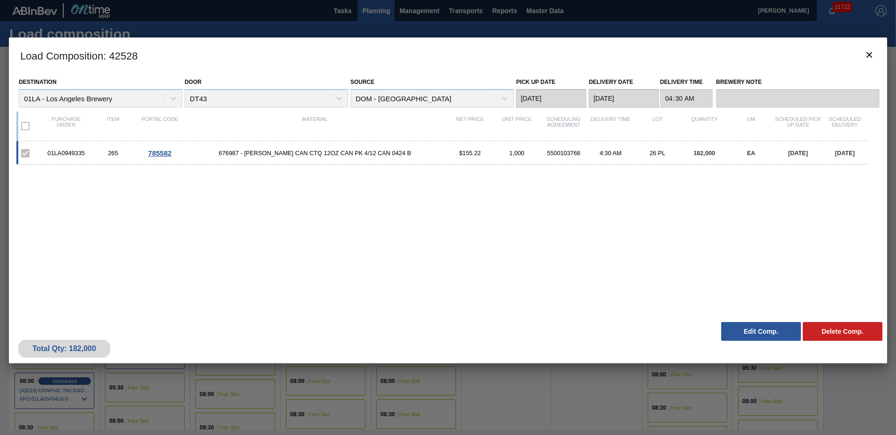 Image resolution: width=896 pixels, height=435 pixels. I want to click on h3: Load Composition : 42528, so click(448, 55).